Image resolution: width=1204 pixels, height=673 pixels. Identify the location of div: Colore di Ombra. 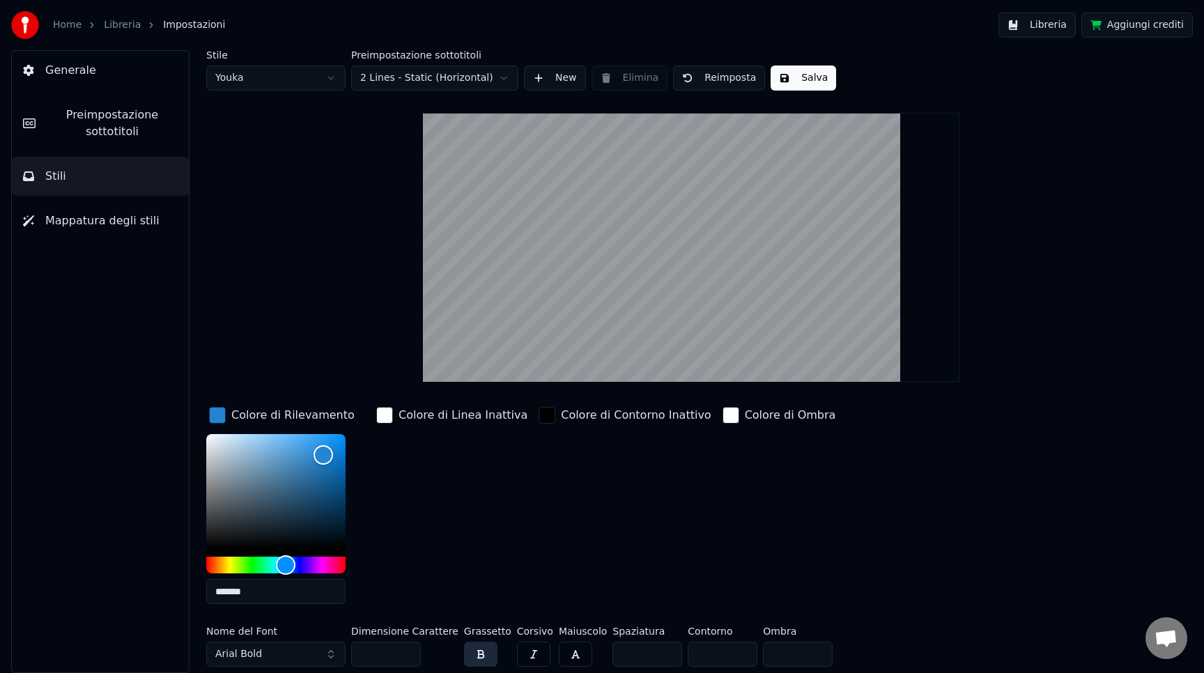
(790, 415).